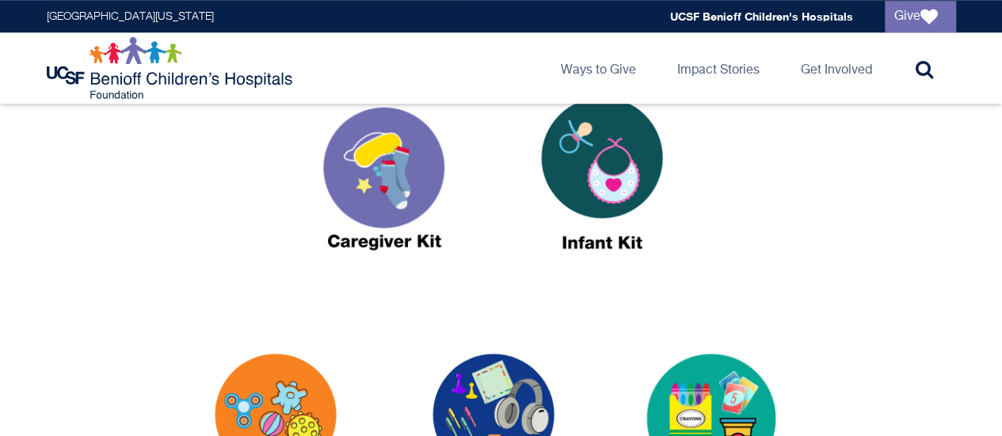  What do you see at coordinates (920, 17) in the screenshot?
I see `a: Give` at bounding box center [920, 17].